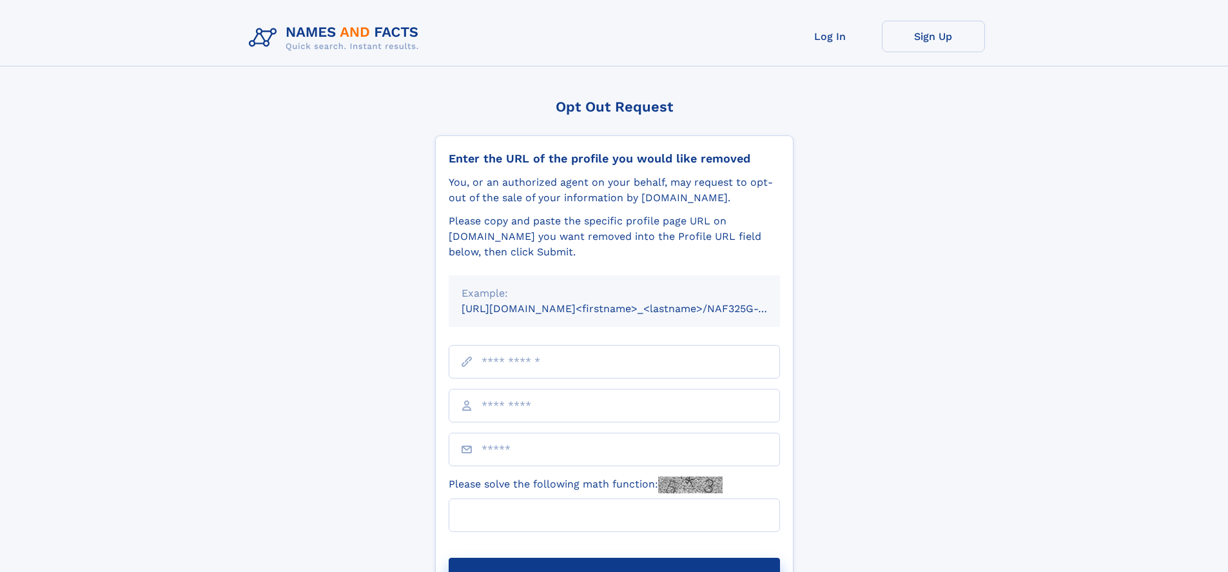  Describe the element at coordinates (614, 106) in the screenshot. I see `div: Opt Out Request` at that location.